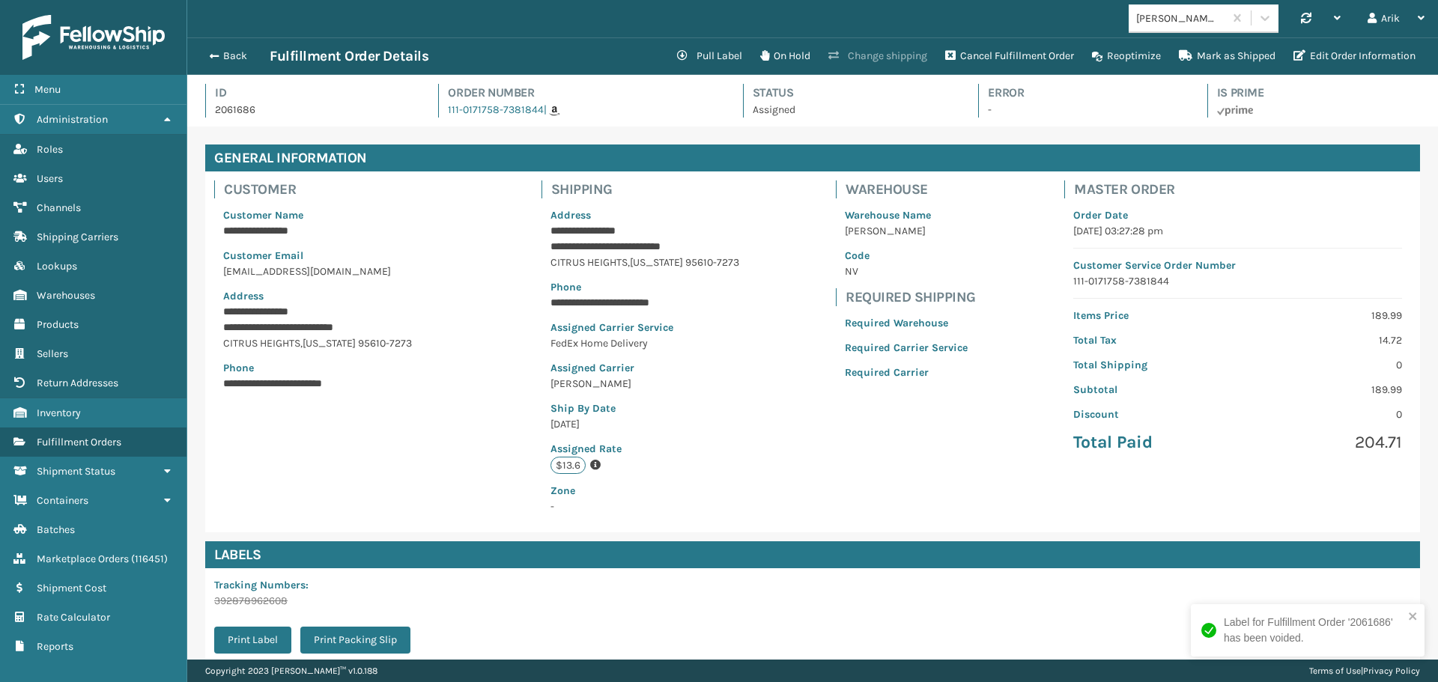  Describe the element at coordinates (1237, 265) in the screenshot. I see `p: Customer Service Order Number` at that location.